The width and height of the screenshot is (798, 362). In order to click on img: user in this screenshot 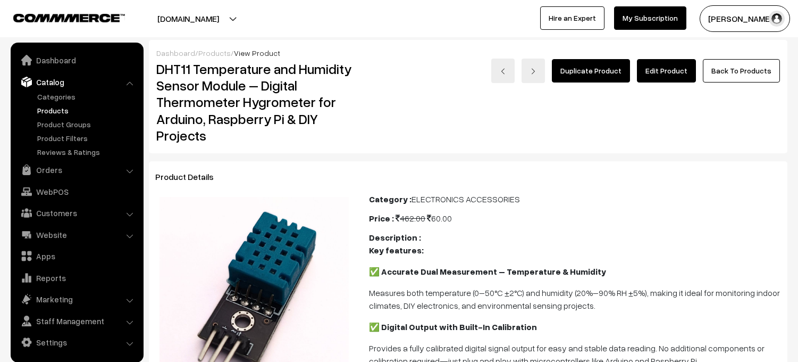, I will do `click(777, 19)`.